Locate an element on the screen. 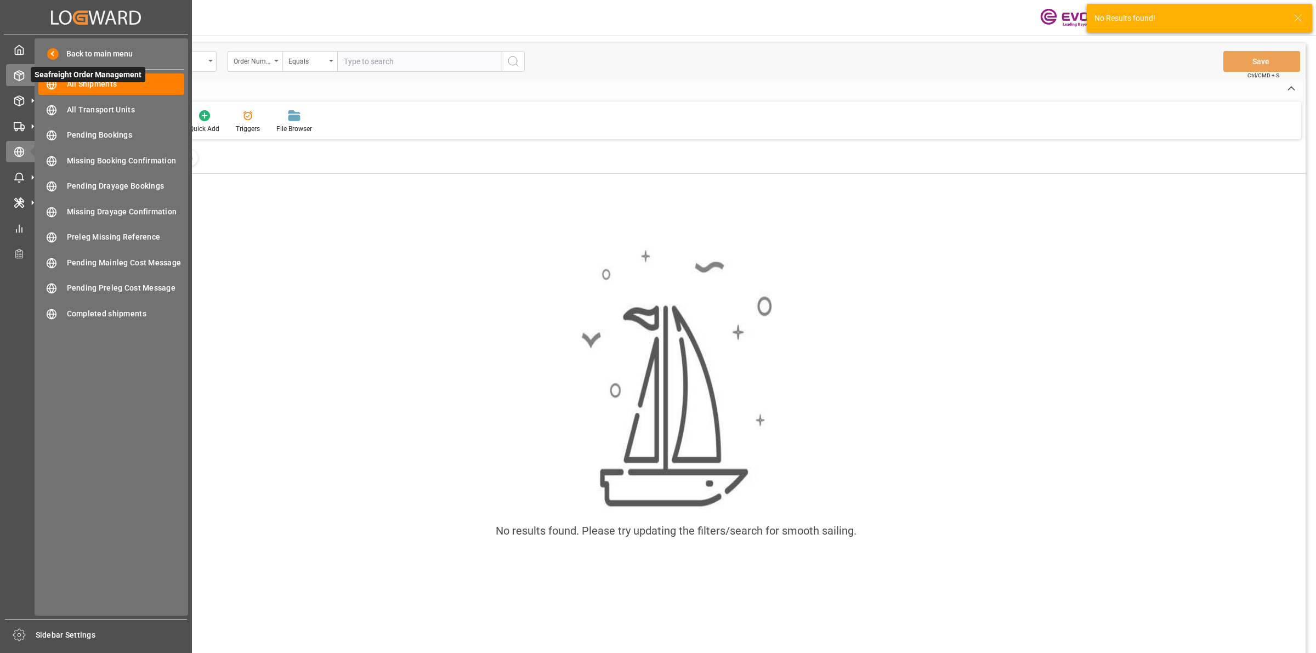 The height and width of the screenshot is (653, 1316). input: Type to search is located at coordinates (420, 61).